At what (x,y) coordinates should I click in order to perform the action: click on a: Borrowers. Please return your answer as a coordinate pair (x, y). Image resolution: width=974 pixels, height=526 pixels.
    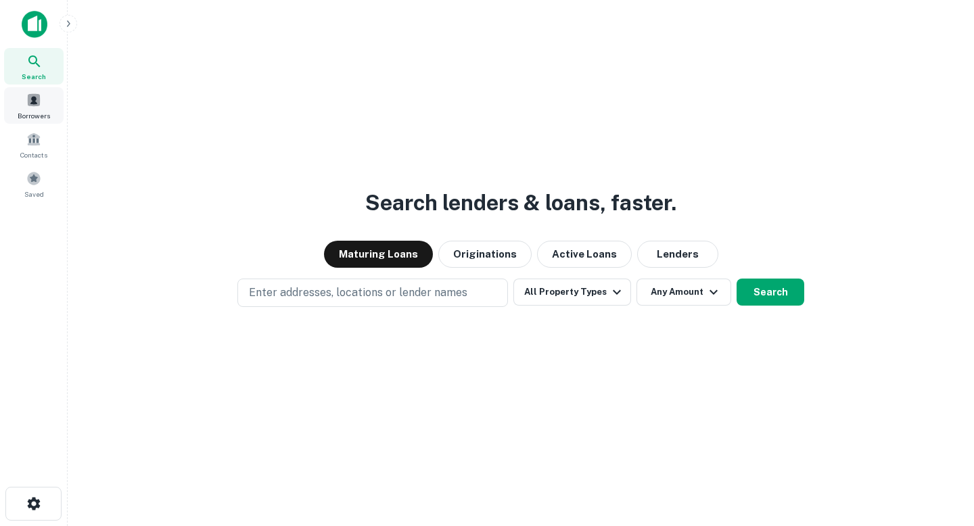
    Looking at the image, I should click on (34, 105).